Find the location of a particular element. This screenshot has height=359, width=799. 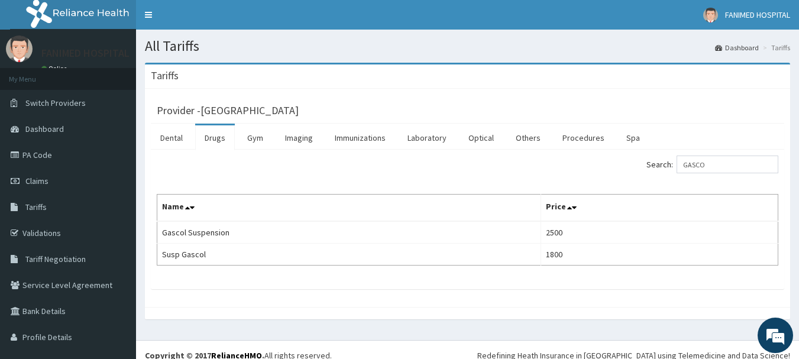

a: Imaging is located at coordinates (299, 138).